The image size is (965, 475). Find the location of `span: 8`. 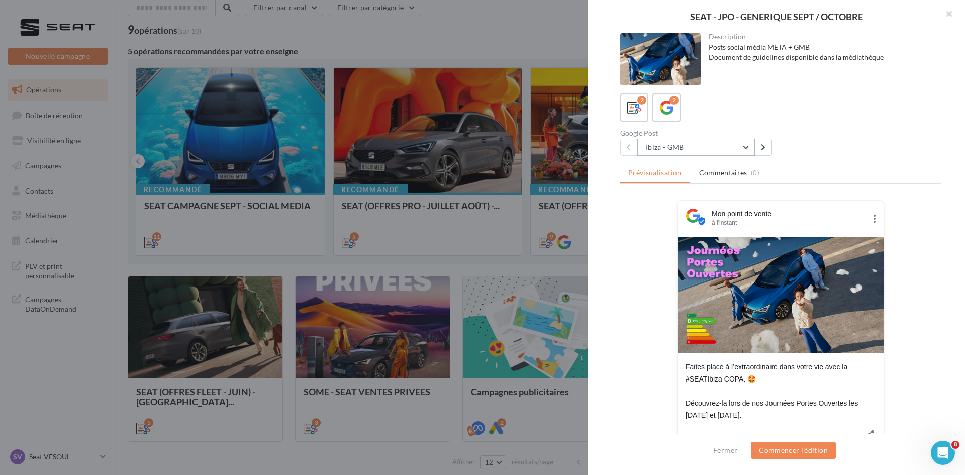

span: 8 is located at coordinates (956, 445).